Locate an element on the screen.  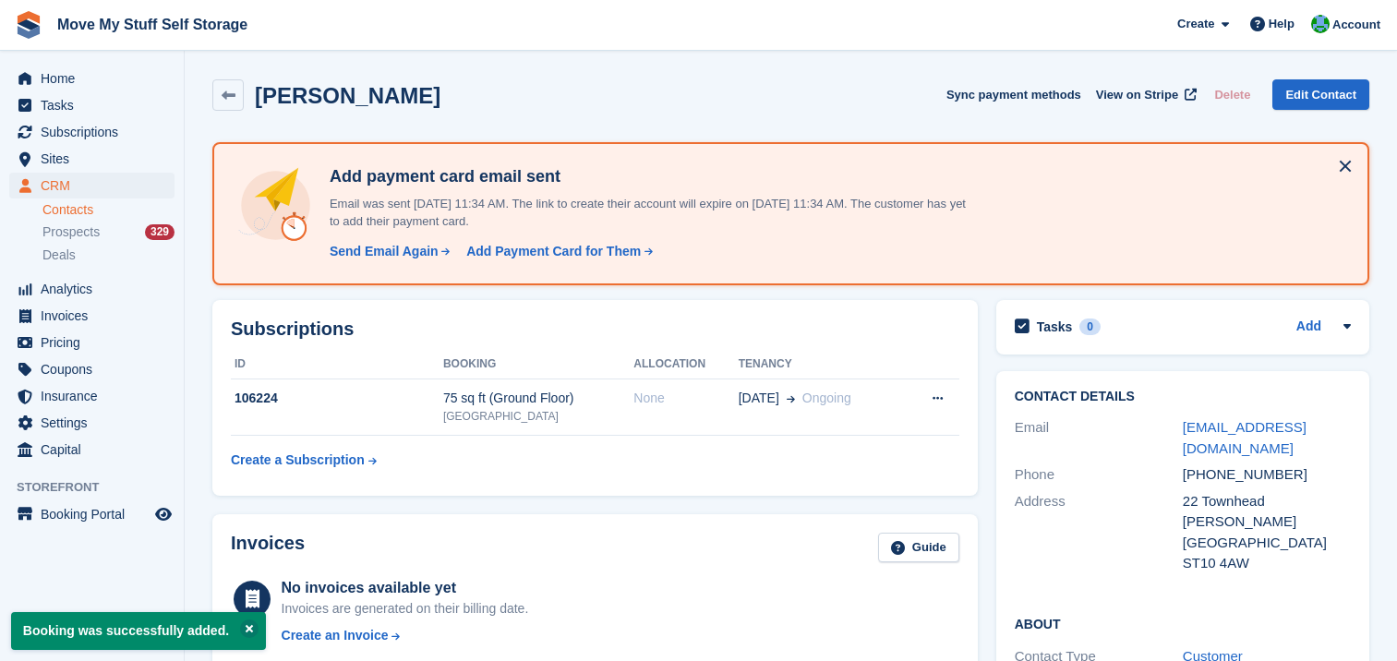
span: Analytics is located at coordinates (96, 289).